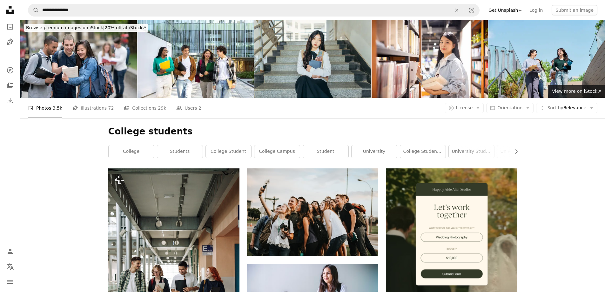 The width and height of the screenshot is (605, 292). I want to click on button: Visual search, so click(472, 10).